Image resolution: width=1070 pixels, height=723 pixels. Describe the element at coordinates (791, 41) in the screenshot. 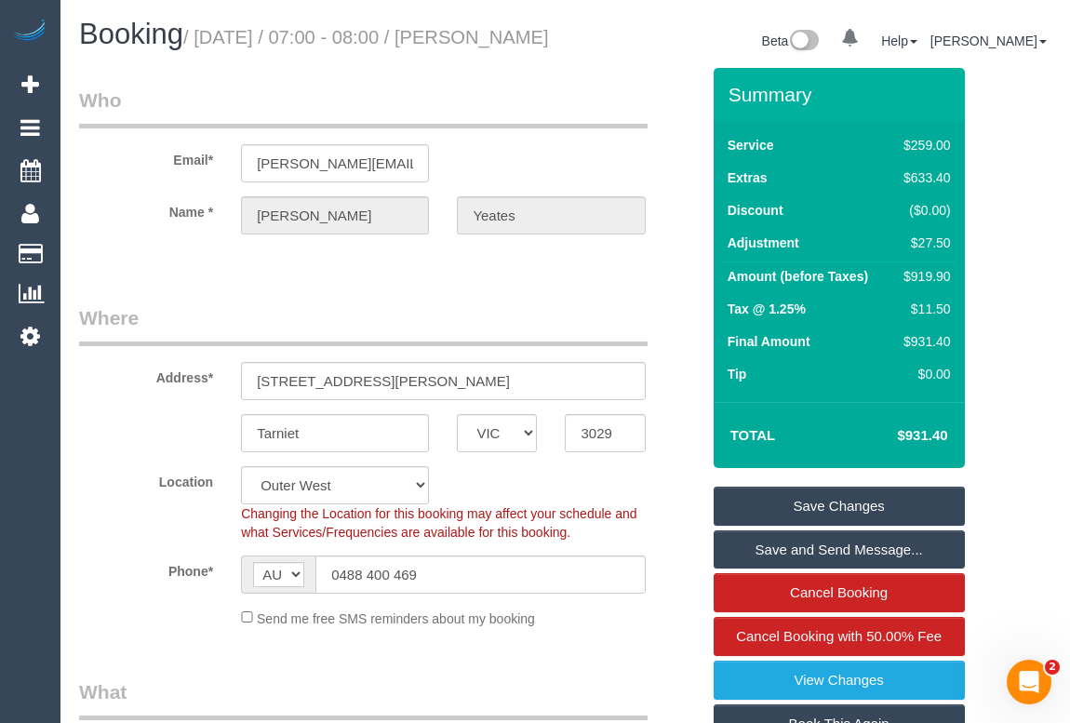

I see `a: Beta` at that location.